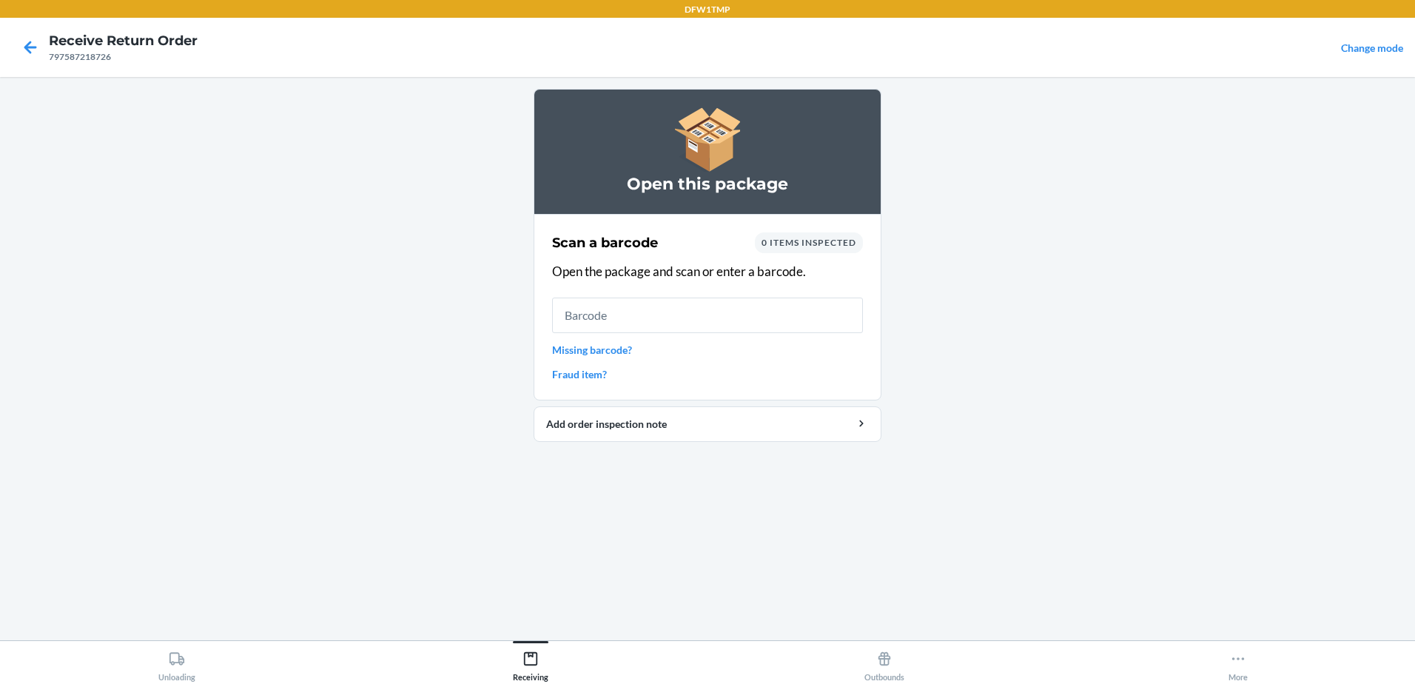 This screenshot has width=1415, height=684. What do you see at coordinates (708, 423) in the screenshot?
I see `div: Add order inspection note` at bounding box center [708, 423].